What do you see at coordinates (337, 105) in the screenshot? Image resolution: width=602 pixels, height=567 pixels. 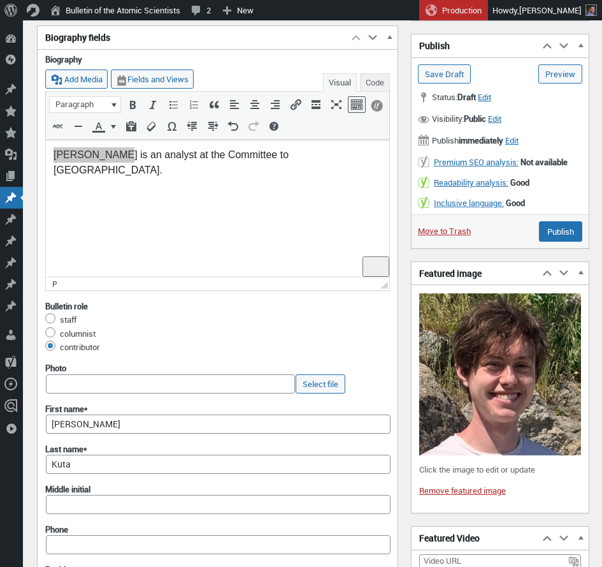 I see `div: Fullscreen` at bounding box center [337, 105].